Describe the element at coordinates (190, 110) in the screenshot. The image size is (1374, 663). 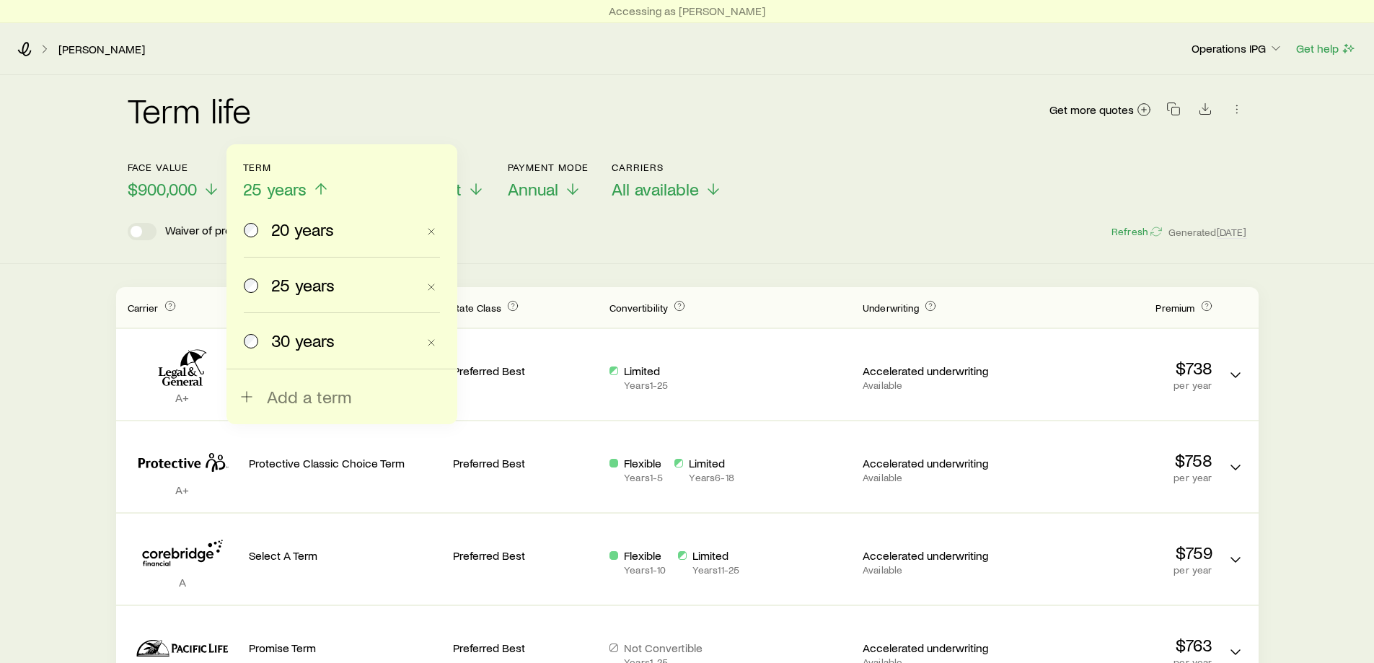
I see `h2: Term life` at that location.